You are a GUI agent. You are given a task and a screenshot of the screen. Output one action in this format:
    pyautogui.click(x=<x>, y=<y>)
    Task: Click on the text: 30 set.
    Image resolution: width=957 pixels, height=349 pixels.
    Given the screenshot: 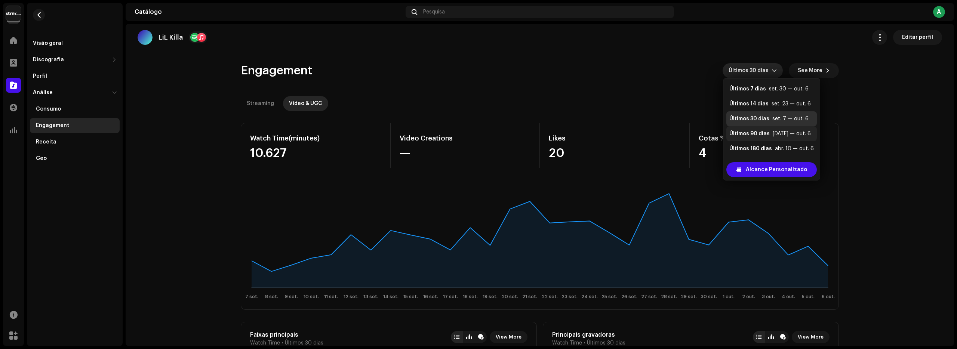 What is the action you would take?
    pyautogui.click(x=709, y=297)
    